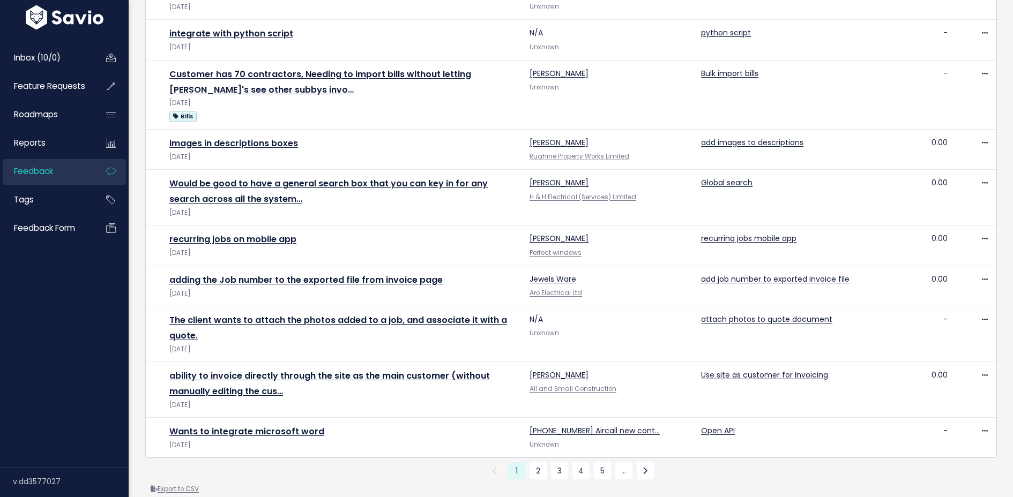 The image size is (1013, 497). What do you see at coordinates (330, 384) in the screenshot?
I see `a: ability to invoice directly through the site as the main customer (without manually editing the cus…` at bounding box center [330, 384].